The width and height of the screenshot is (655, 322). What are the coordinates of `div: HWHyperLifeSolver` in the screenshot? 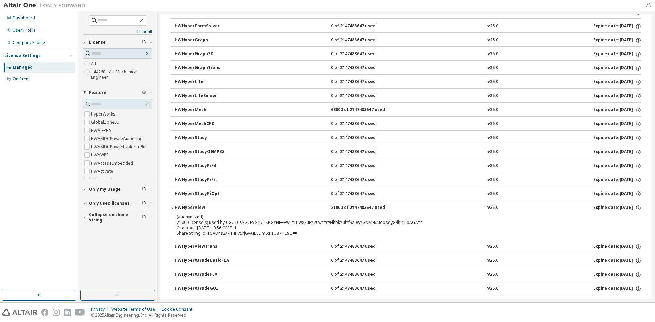 It's located at (205, 96).